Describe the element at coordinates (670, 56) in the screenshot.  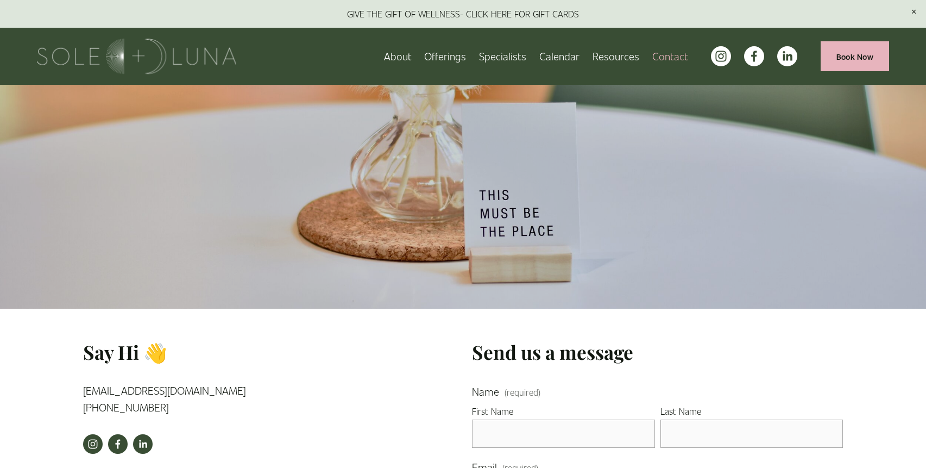
I see `a: Contact` at that location.